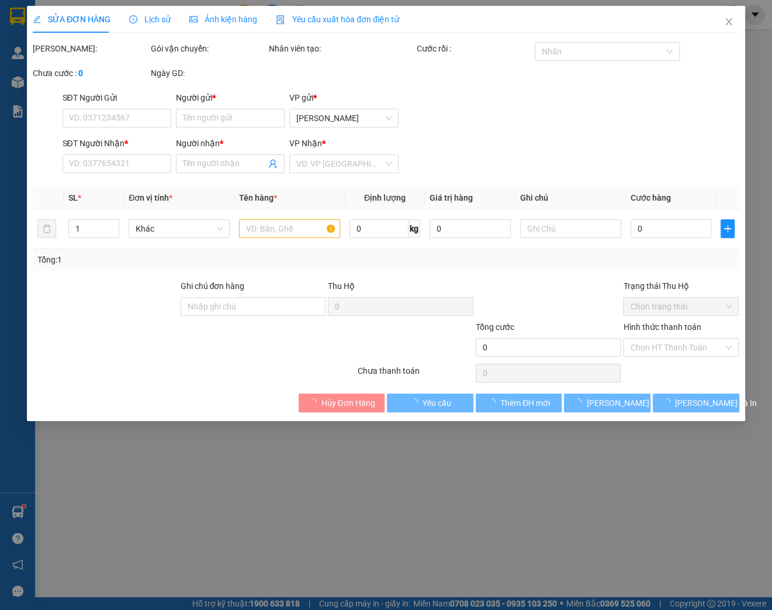 Image resolution: width=772 pixels, height=610 pixels. I want to click on span: picture, so click(193, 19).